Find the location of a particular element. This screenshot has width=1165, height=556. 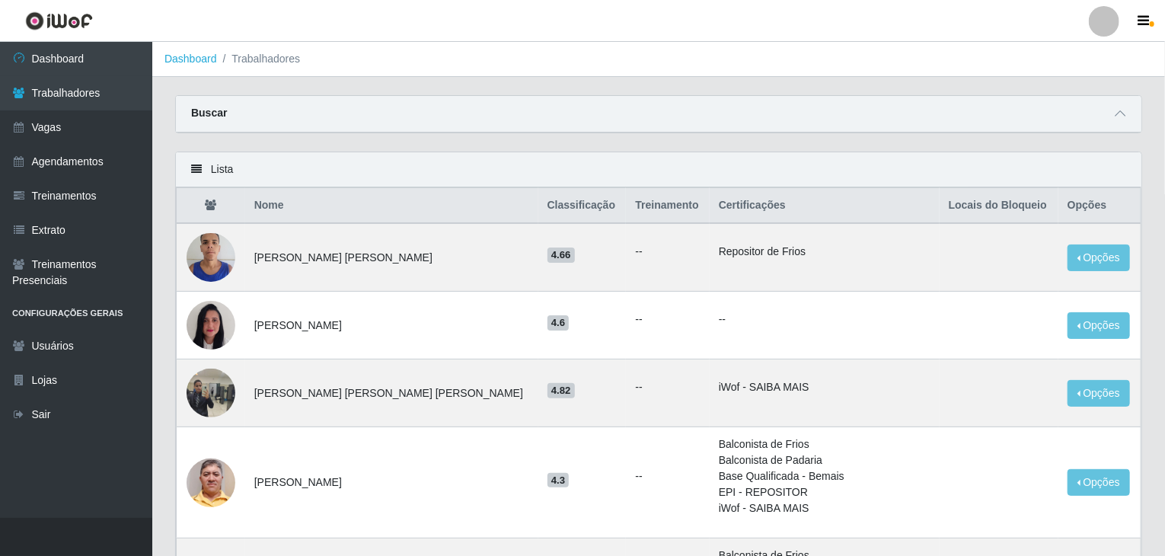

img: 1738600380232.jpeg is located at coordinates (211, 325).